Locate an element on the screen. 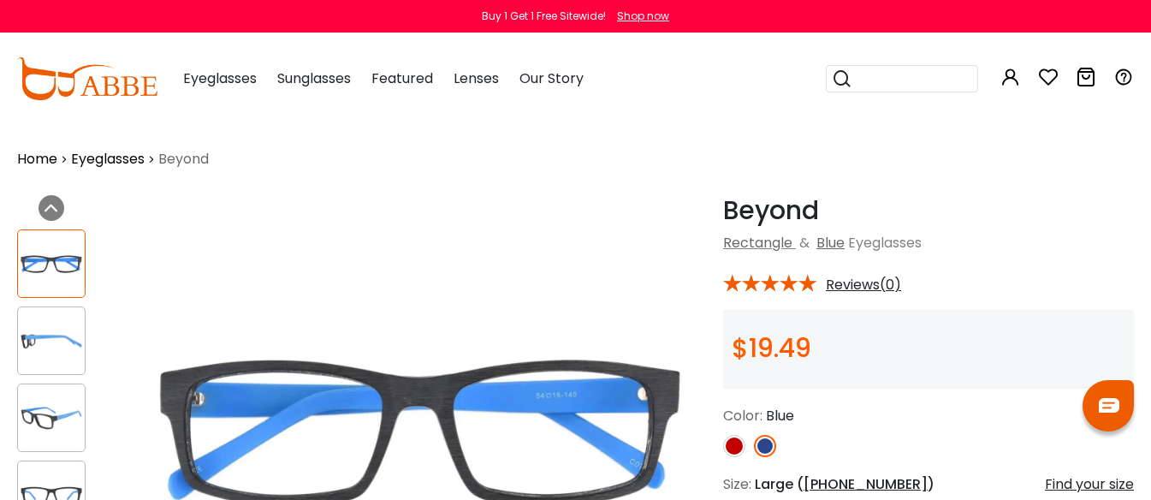 The width and height of the screenshot is (1151, 500). span: Sunglasses is located at coordinates (314, 78).